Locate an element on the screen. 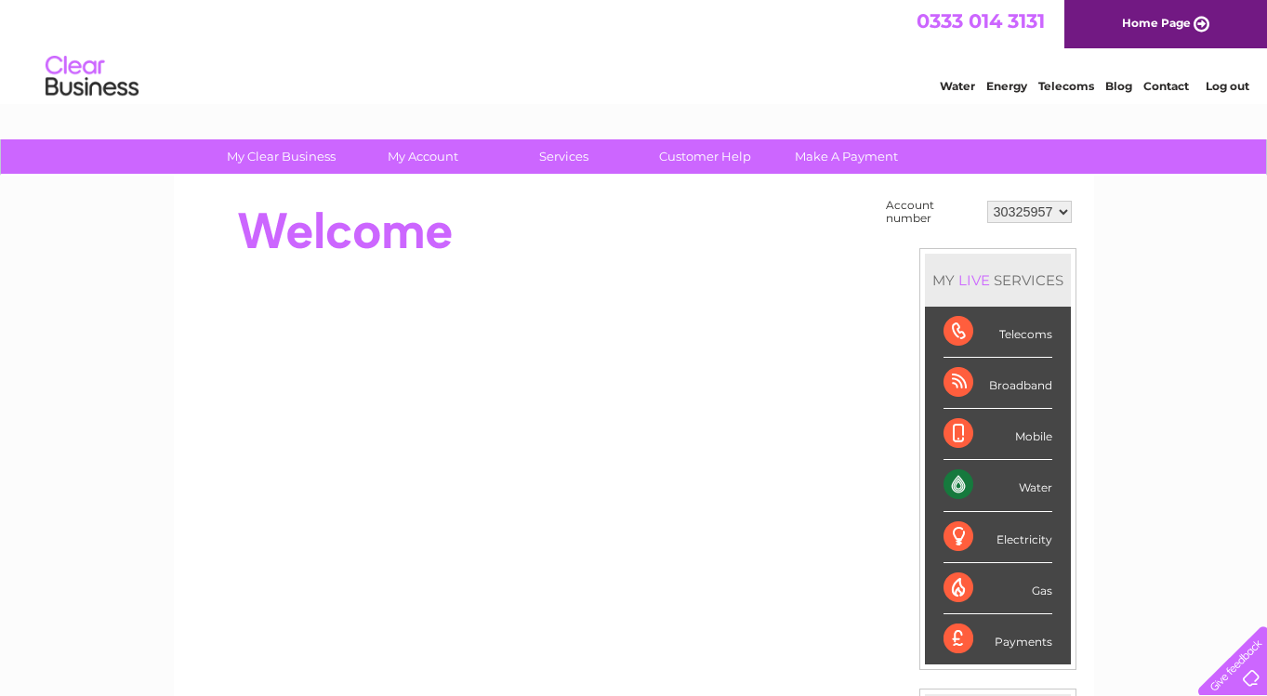 The width and height of the screenshot is (1267, 696). div: LIVE is located at coordinates (974, 280).